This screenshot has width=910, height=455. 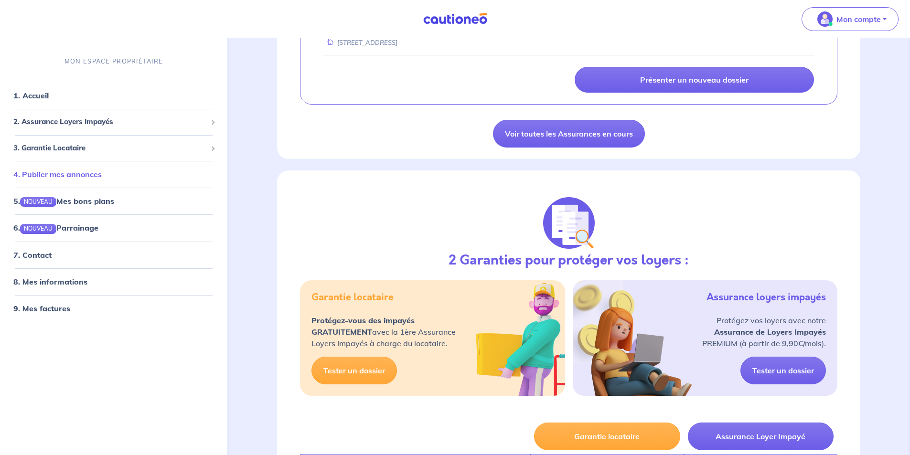 What do you see at coordinates (50, 282) in the screenshot?
I see `a: 8. Mes informations` at bounding box center [50, 282].